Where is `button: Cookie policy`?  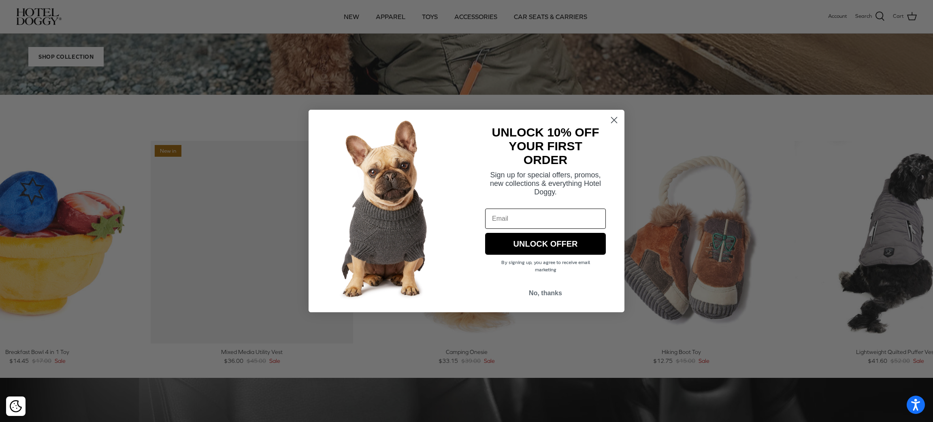
button: Cookie policy is located at coordinates (15, 406).